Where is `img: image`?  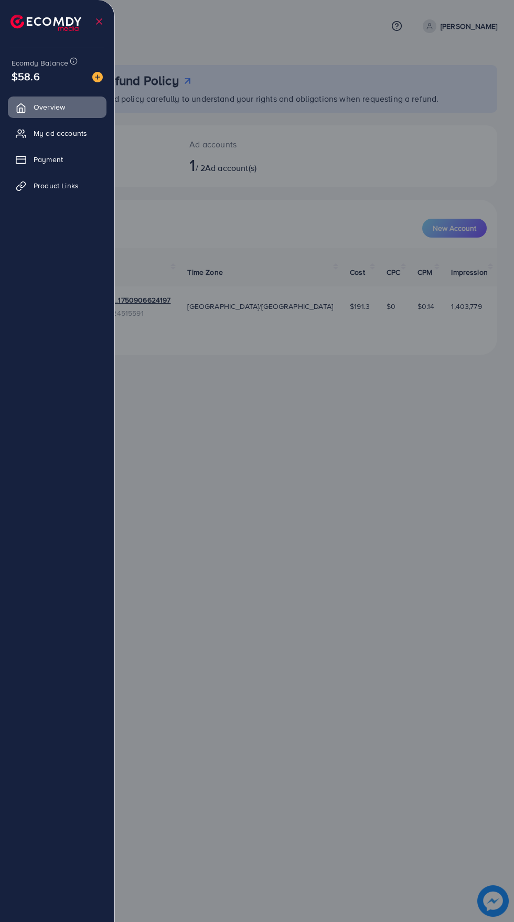 img: image is located at coordinates (98, 77).